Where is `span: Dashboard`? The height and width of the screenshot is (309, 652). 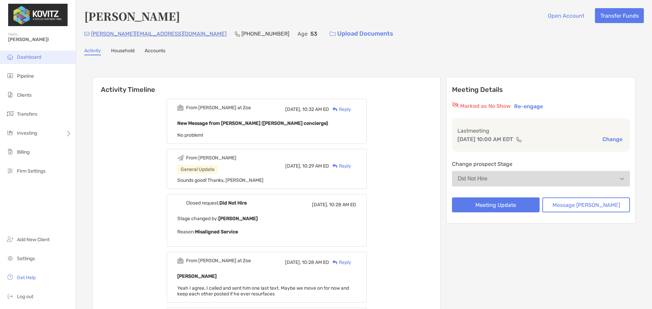 span: Dashboard is located at coordinates (29, 57).